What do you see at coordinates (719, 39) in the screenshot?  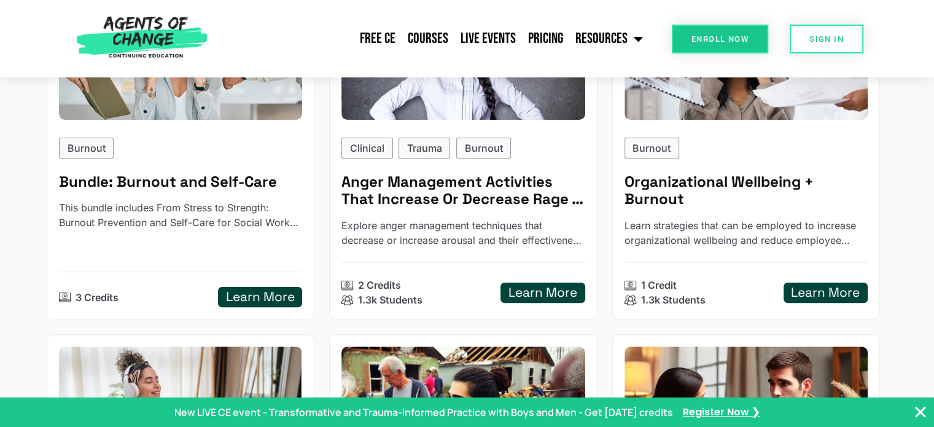 I see `a: Enroll Now` at bounding box center [719, 39].